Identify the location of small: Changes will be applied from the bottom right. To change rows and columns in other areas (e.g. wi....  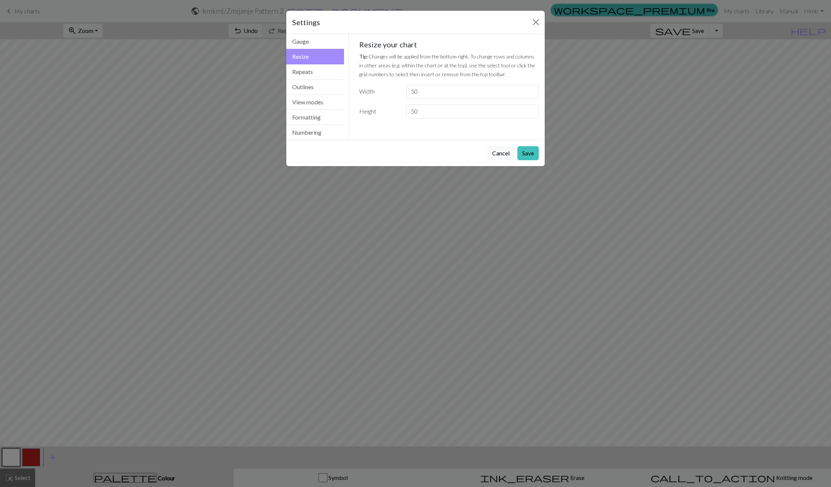
(447, 65).